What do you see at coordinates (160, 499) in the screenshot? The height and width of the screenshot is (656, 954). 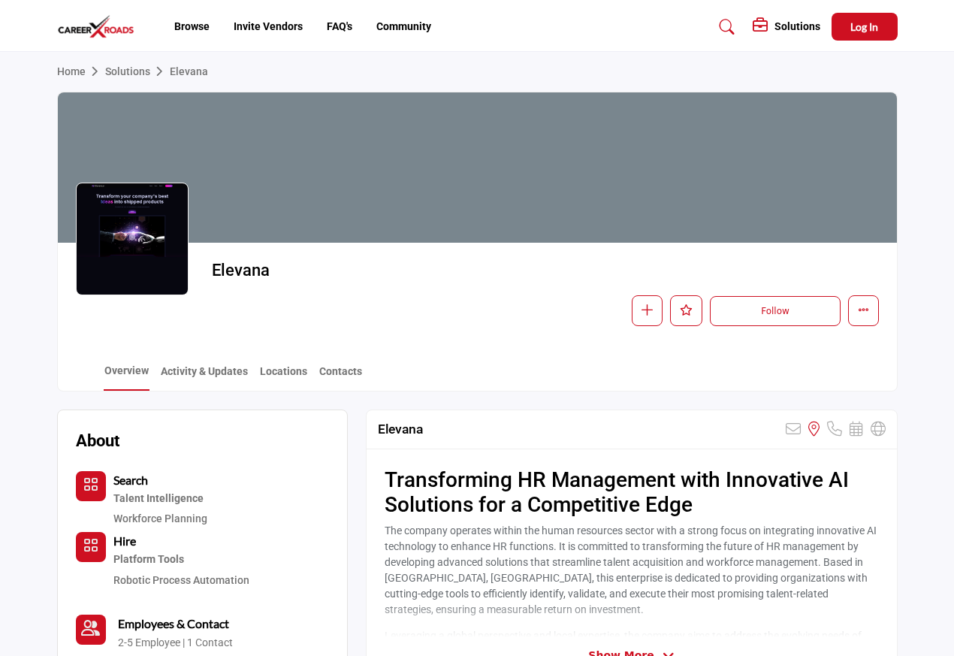 I see `div: Intelligence and data-driven insights for making informed decisions in talent acquisition and wor...` at bounding box center [160, 499].